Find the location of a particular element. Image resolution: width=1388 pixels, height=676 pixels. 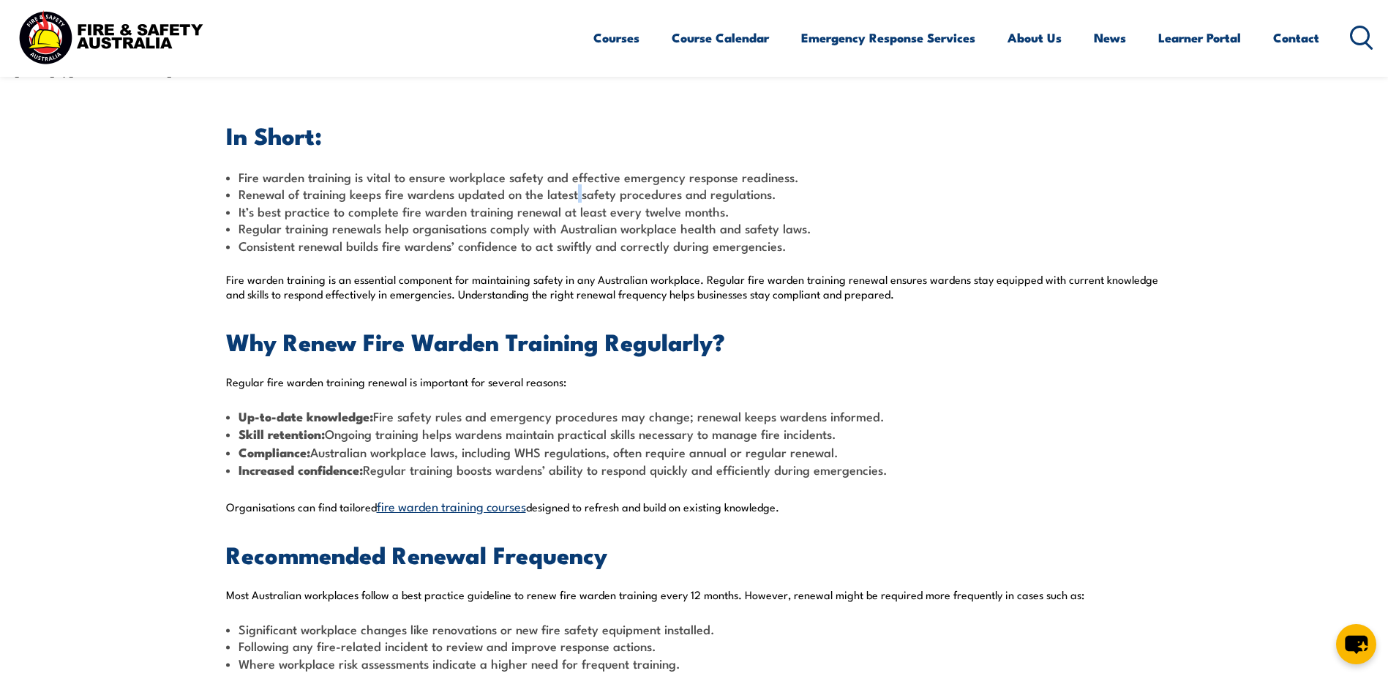

span: Compliance: is located at coordinates (274, 452).